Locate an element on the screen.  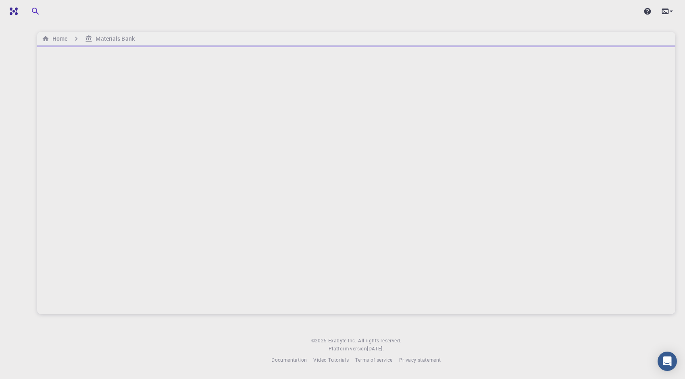
a: Video Tutorials is located at coordinates (331, 361).